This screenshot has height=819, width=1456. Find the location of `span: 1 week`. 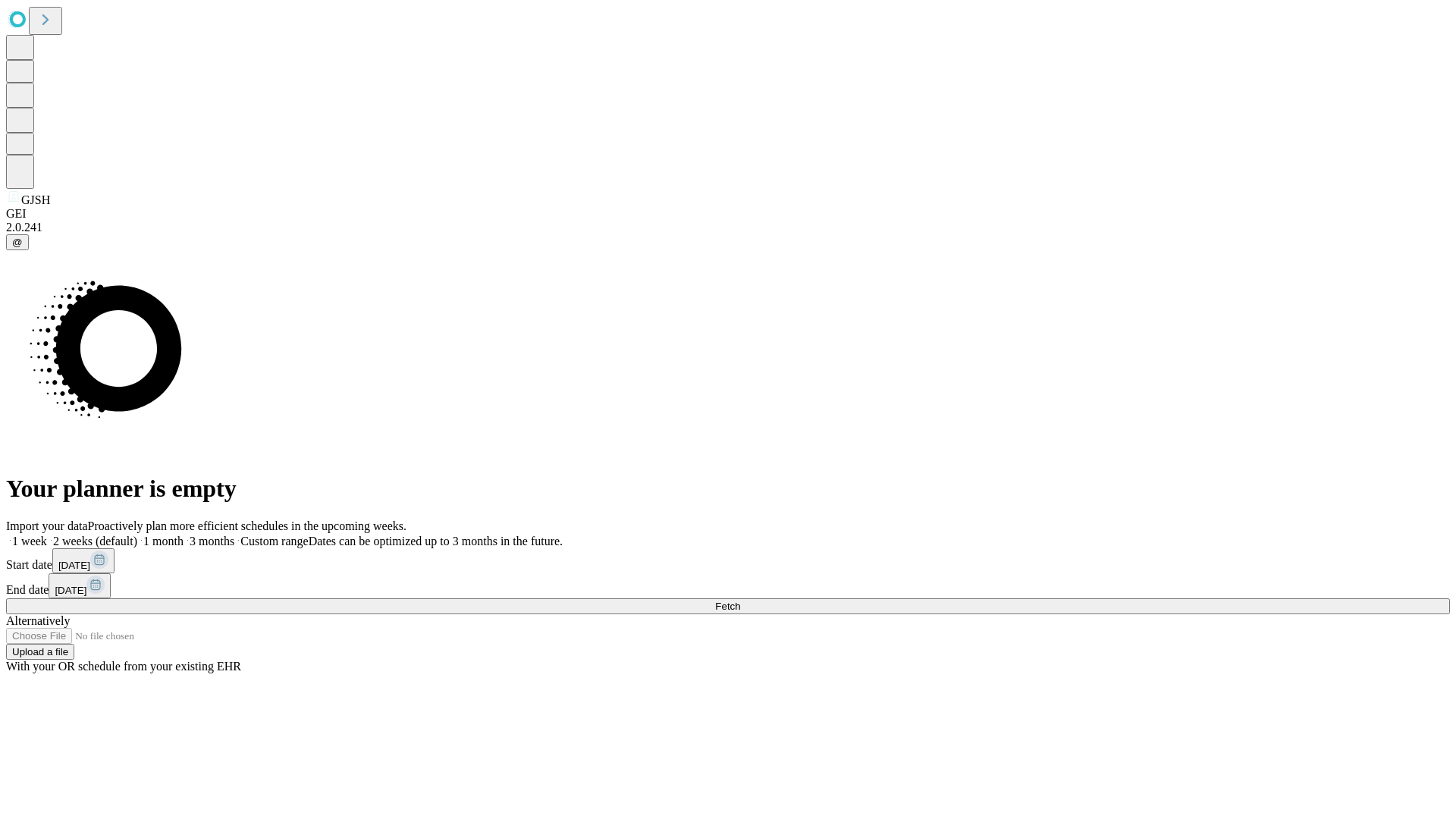

span: 1 week is located at coordinates (30, 541).